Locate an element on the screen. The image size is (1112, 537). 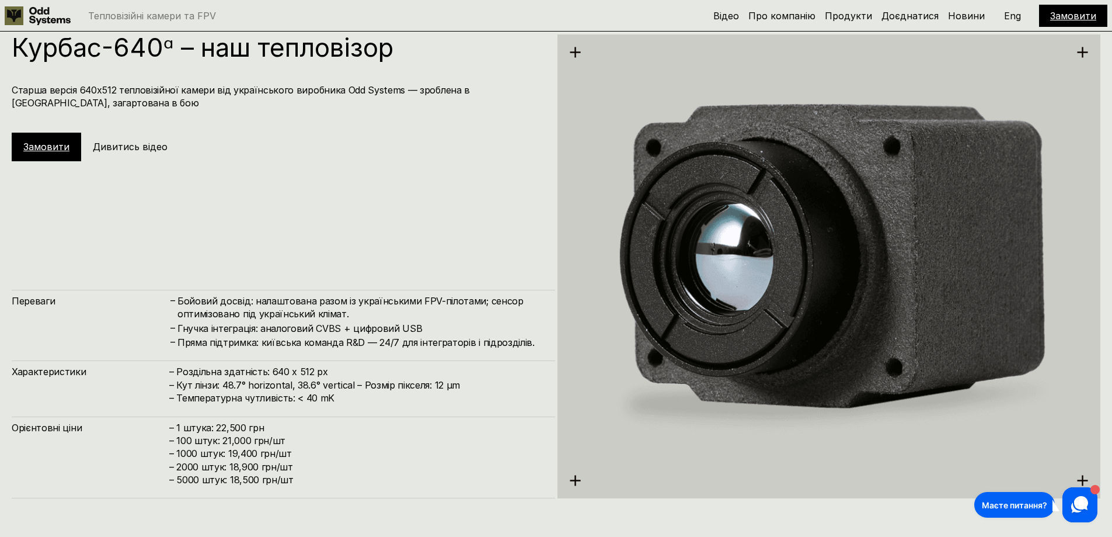
a: Відео is located at coordinates (726, 16).